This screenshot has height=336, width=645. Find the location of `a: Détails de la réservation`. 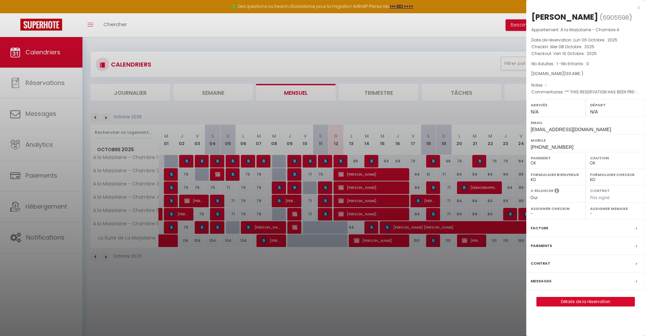

a: Détails de la réservation is located at coordinates (586, 301).